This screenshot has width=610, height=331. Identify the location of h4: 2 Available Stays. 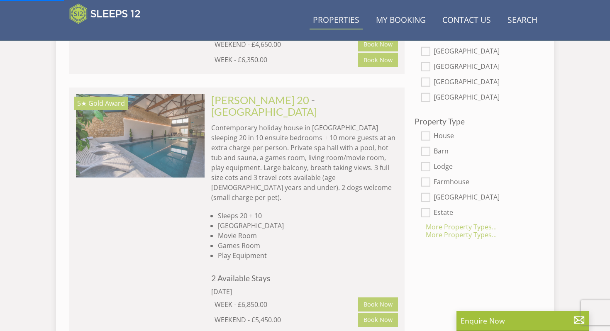
(304, 278).